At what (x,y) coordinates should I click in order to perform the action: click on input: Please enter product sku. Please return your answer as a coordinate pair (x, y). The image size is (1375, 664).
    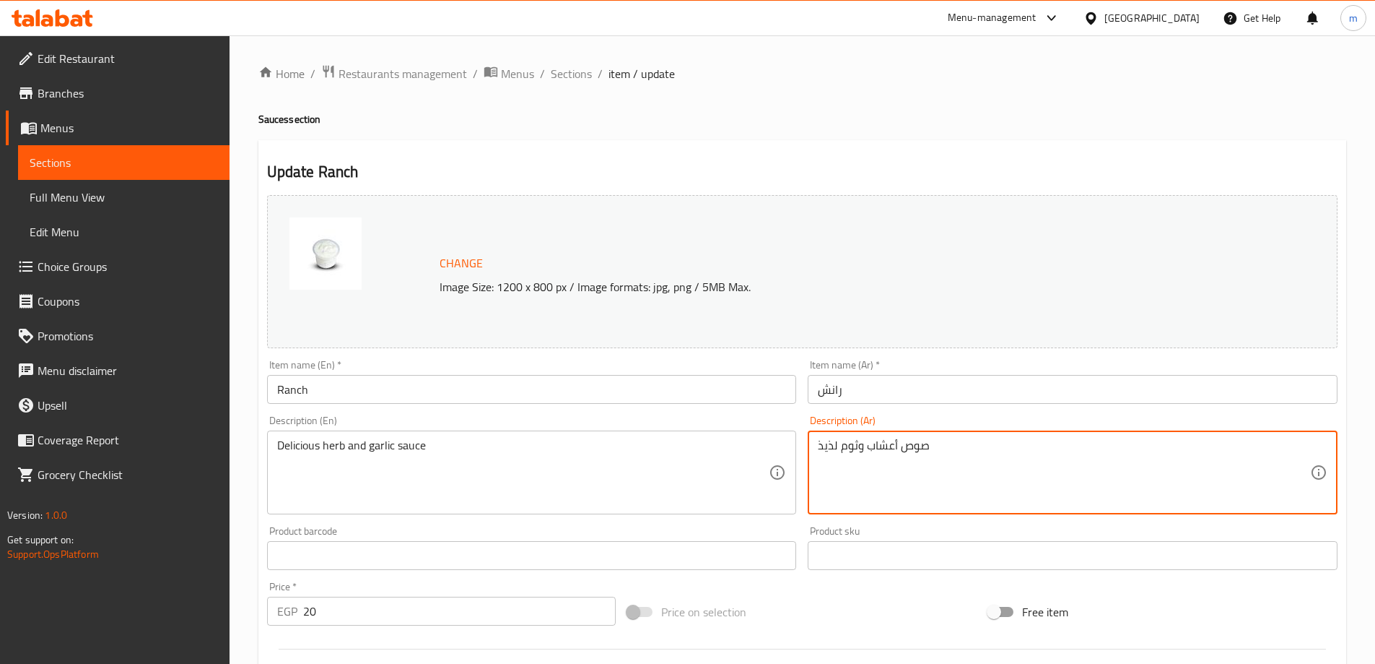
    Looking at the image, I should click on (1073, 555).